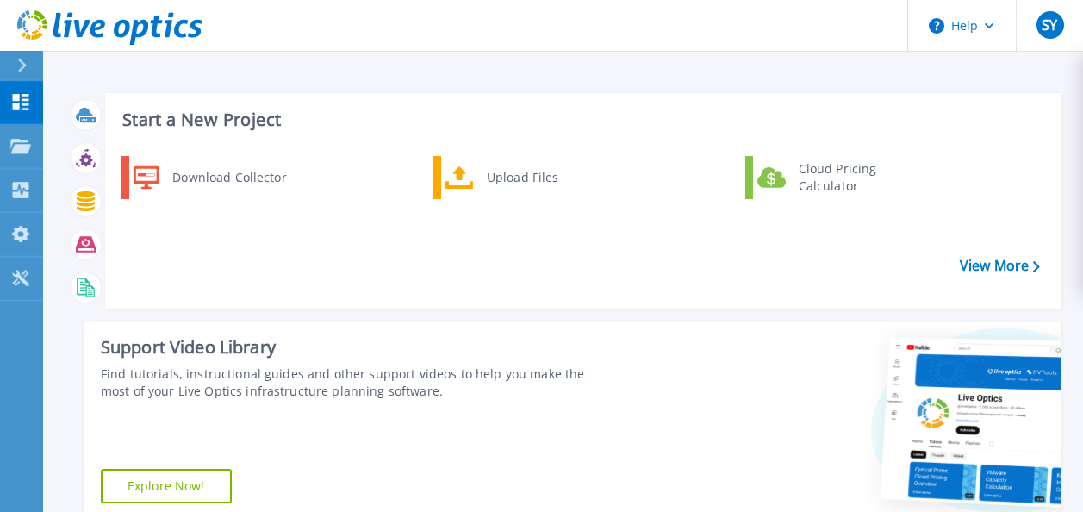 The image size is (1083, 512). What do you see at coordinates (542, 177) in the screenshot?
I see `div: Upload Files` at bounding box center [542, 177].